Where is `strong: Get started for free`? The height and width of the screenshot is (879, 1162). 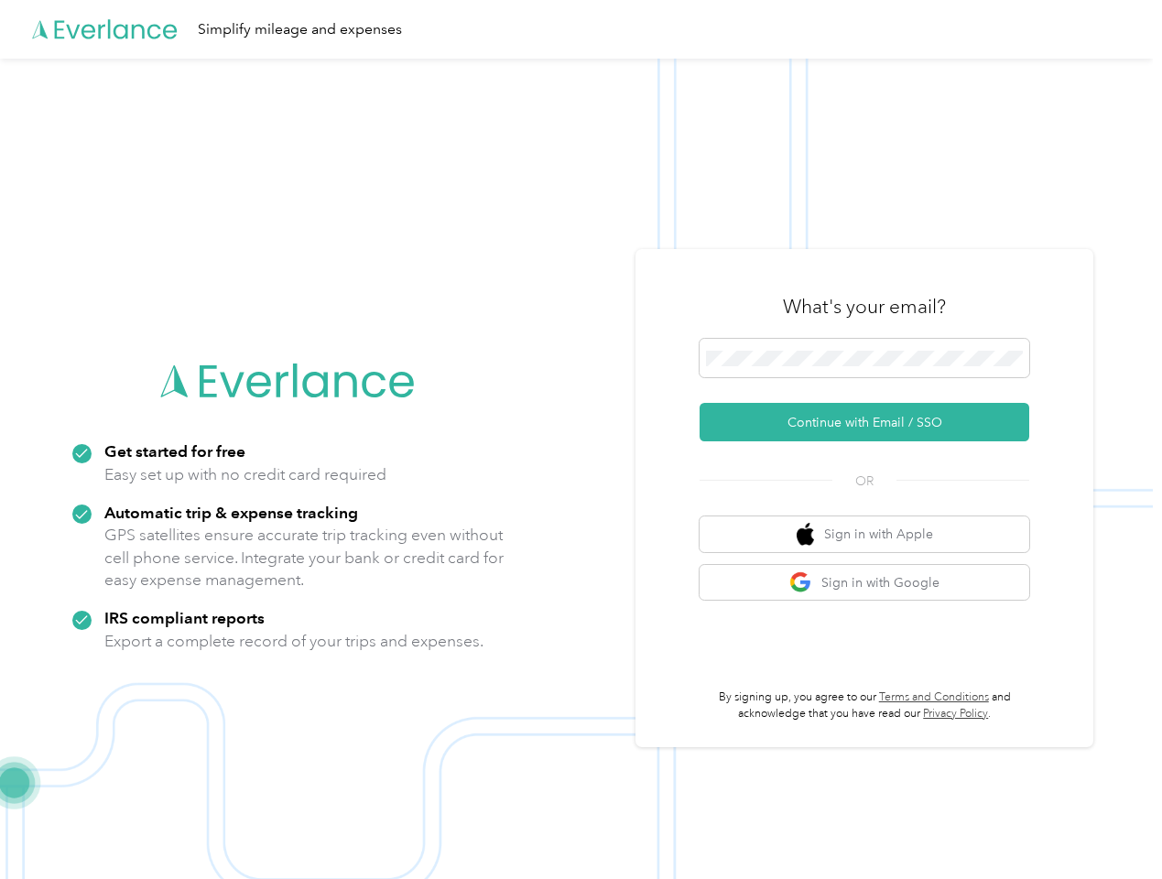 strong: Get started for free is located at coordinates (175, 451).